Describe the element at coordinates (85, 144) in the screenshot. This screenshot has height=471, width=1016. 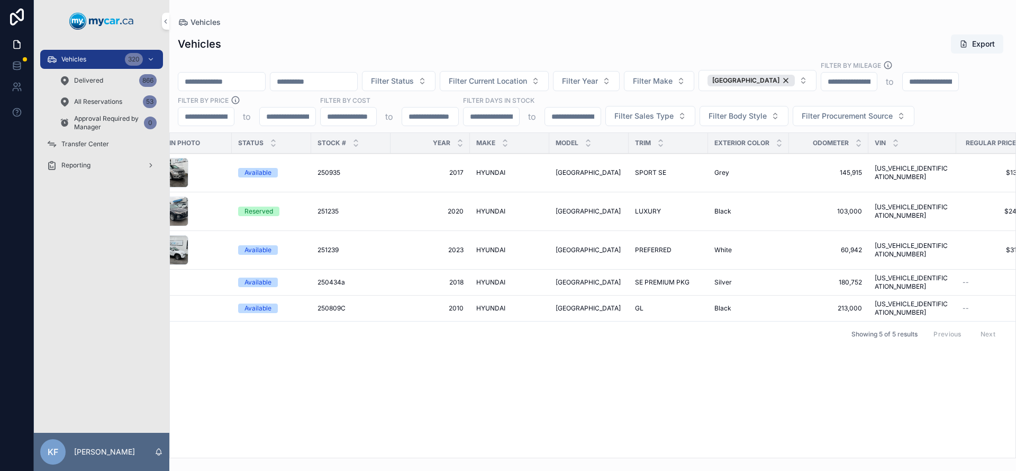
I see `span: Transfer Center` at that location.